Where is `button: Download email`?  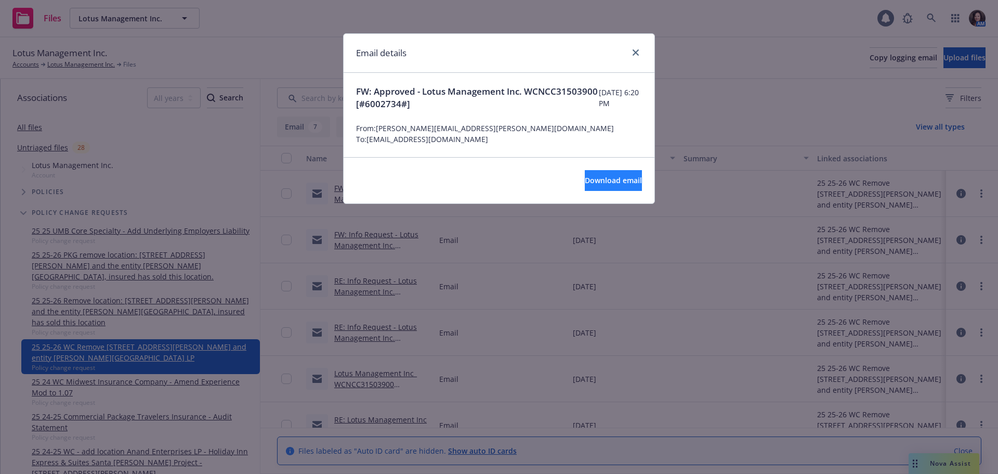
button: Download email is located at coordinates (614, 180).